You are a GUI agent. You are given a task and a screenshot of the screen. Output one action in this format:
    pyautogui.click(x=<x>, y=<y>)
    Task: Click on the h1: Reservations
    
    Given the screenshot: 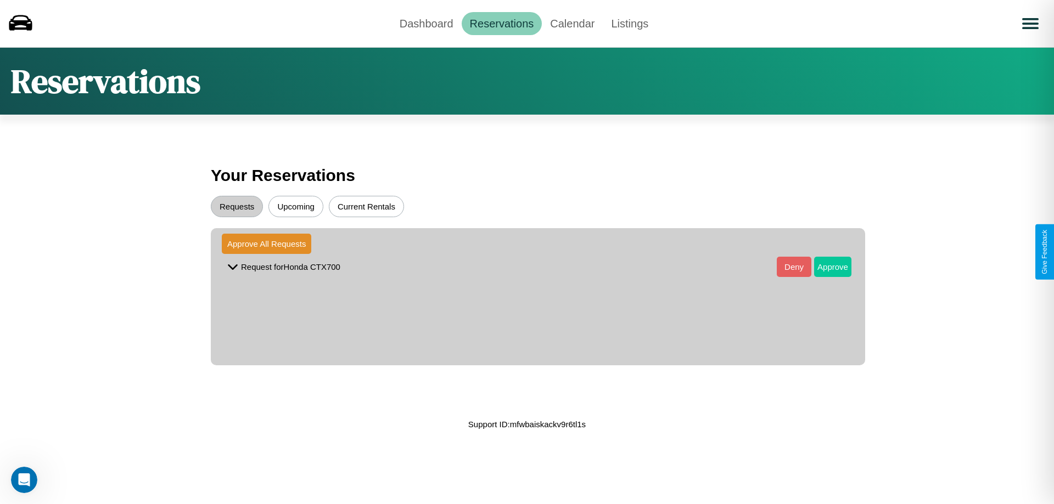 What is the action you would take?
    pyautogui.click(x=105, y=81)
    